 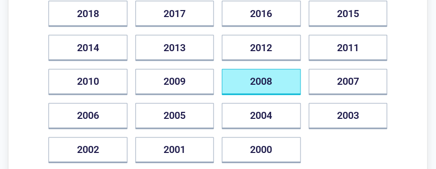 What do you see at coordinates (88, 116) in the screenshot?
I see `button: 2006` at bounding box center [88, 116].